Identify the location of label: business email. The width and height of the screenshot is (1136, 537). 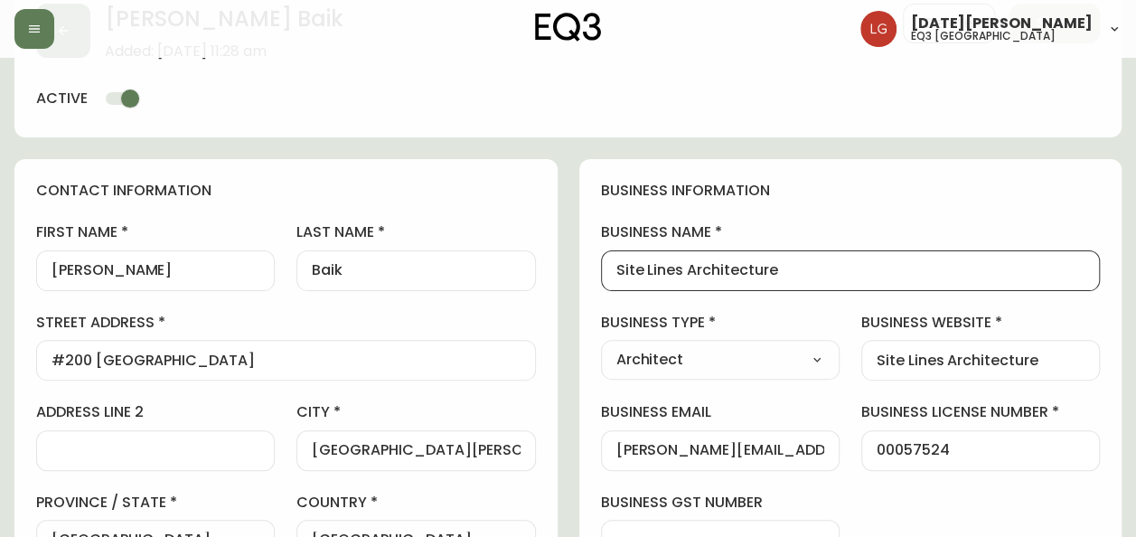
(720, 412).